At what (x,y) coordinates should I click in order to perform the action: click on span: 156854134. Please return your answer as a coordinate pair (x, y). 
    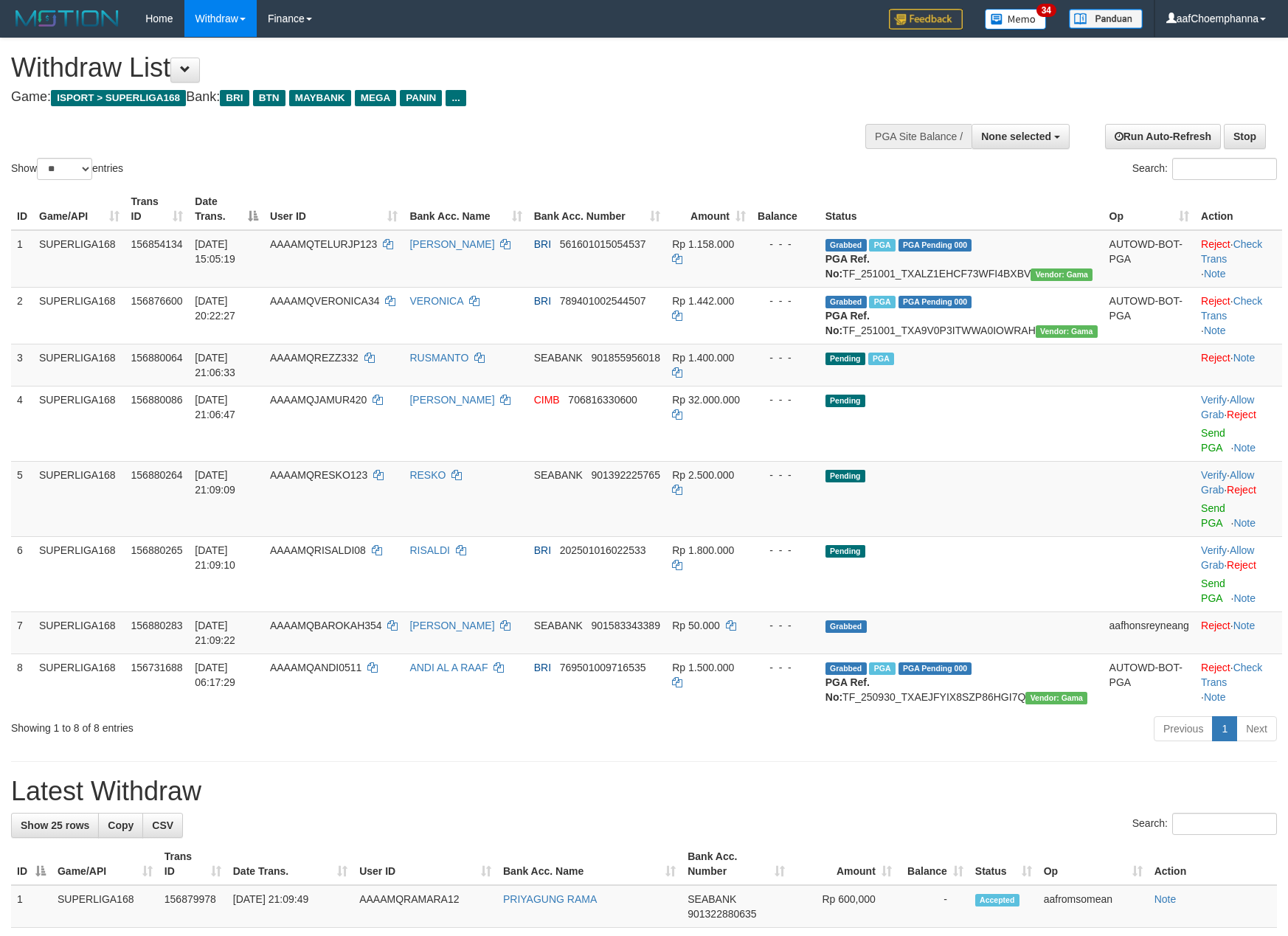
    Looking at the image, I should click on (157, 245).